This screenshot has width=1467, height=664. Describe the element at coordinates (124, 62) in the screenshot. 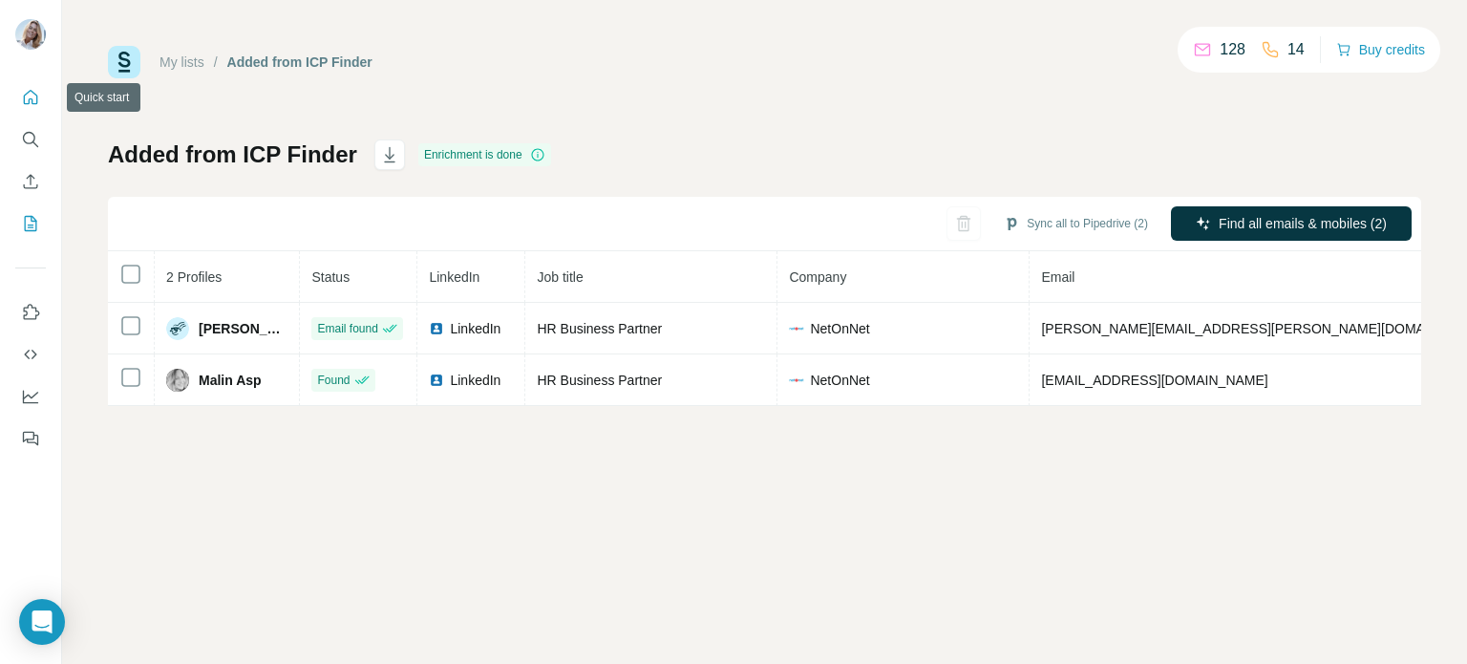

I see `img: Surfe Logo` at that location.